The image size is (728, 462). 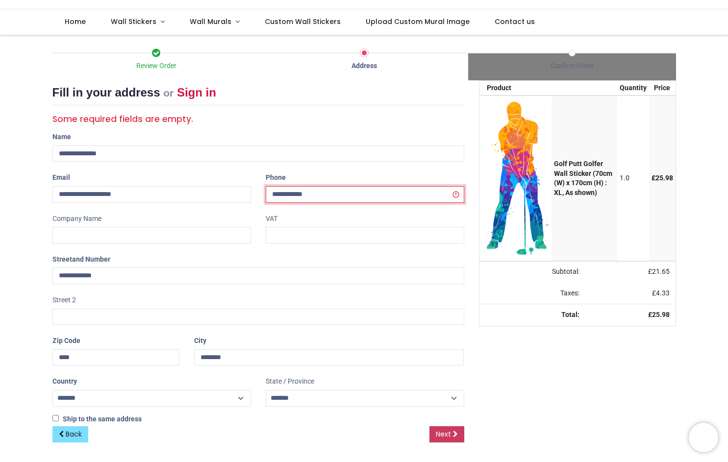 What do you see at coordinates (97, 420) in the screenshot?
I see `label: Ship to the same address` at bounding box center [97, 420].